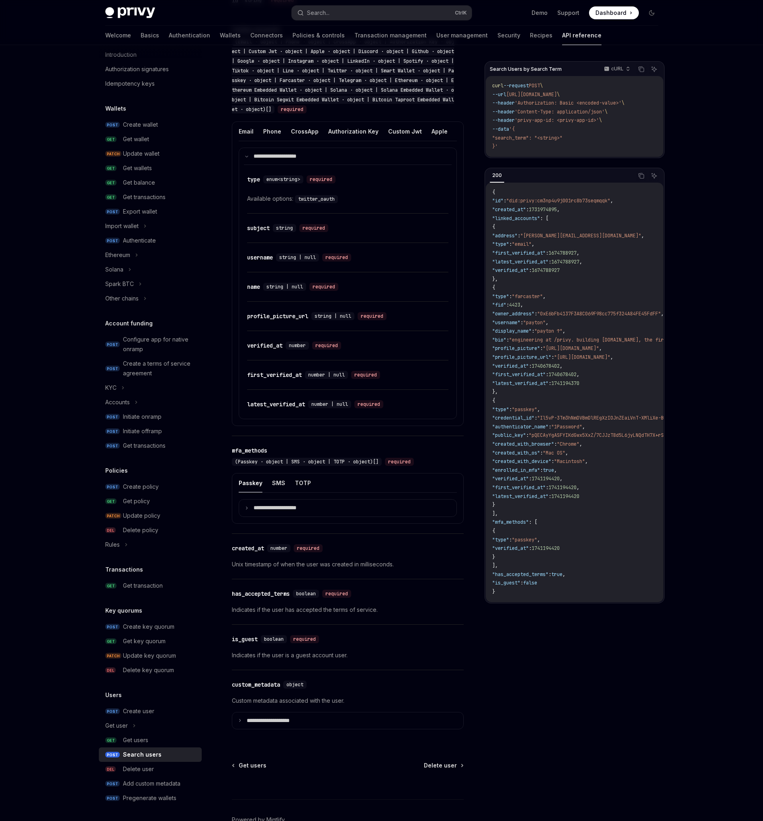 This screenshot has width=763, height=821. What do you see at coordinates (327, 345) in the screenshot?
I see `div: required` at bounding box center [327, 345].